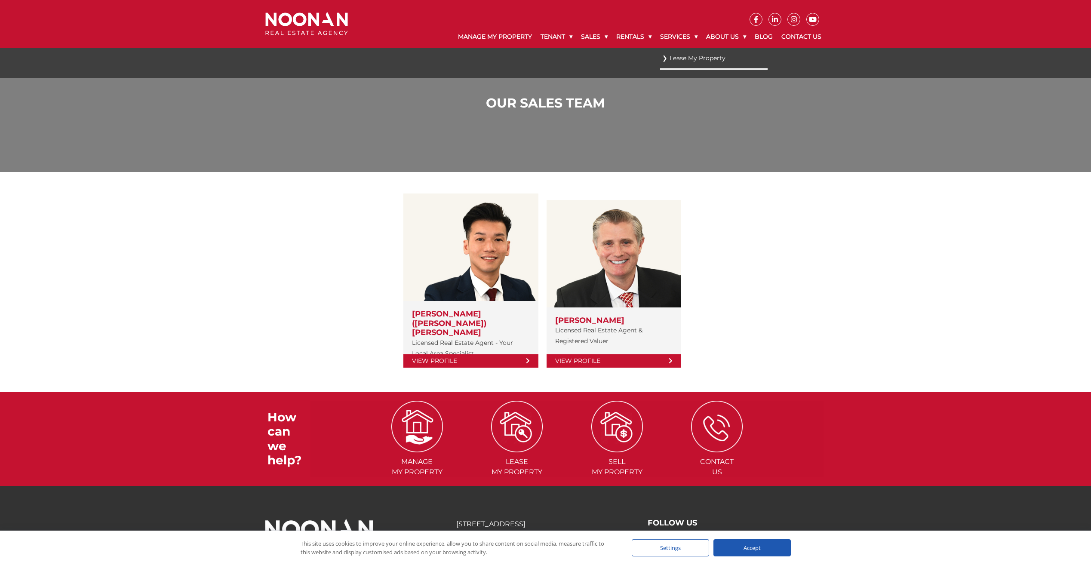 The width and height of the screenshot is (1091, 565). Describe the element at coordinates (717, 467) in the screenshot. I see `span: Contact Us` at that location.